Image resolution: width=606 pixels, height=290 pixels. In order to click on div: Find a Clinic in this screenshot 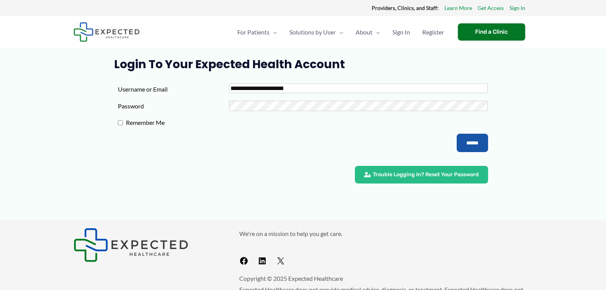, I will do `click(492, 32)`.